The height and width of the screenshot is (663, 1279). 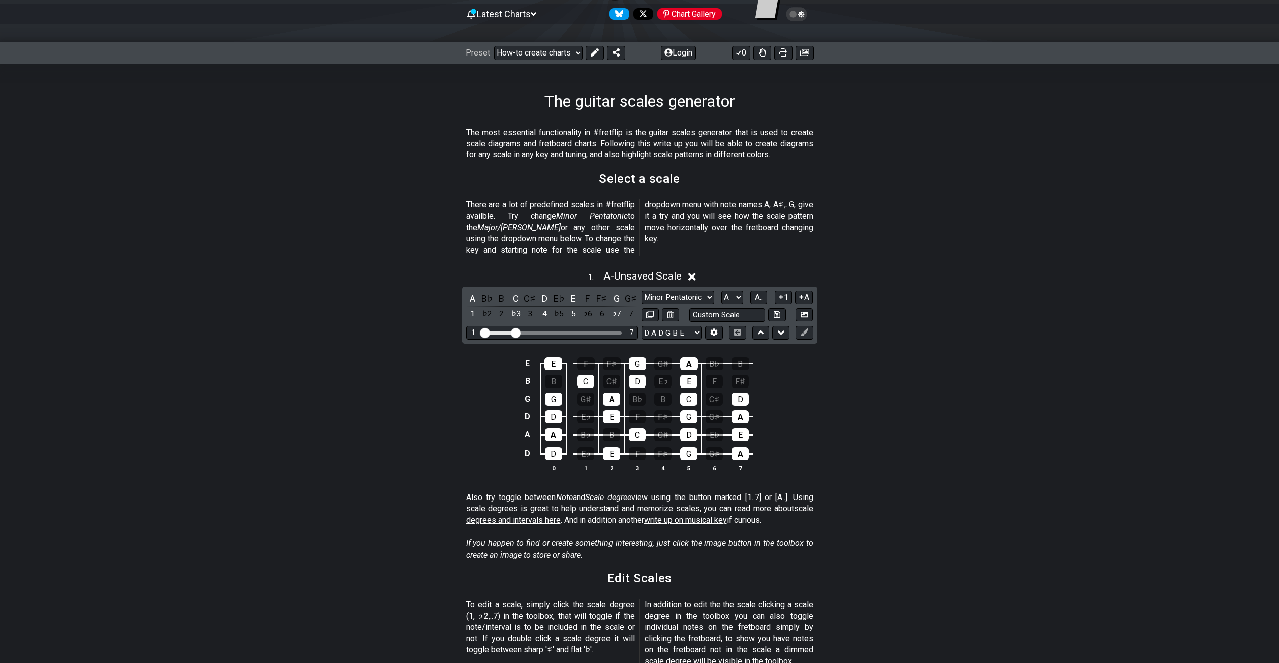 What do you see at coordinates (539, 53) in the screenshot?
I see `select: Preset` at bounding box center [539, 53].